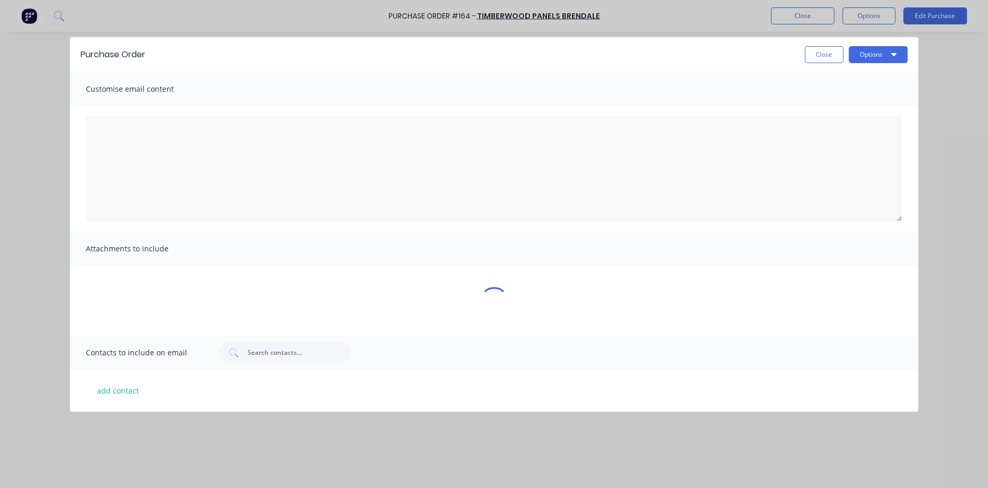  What do you see at coordinates (144, 89) in the screenshot?
I see `span: Customise email content` at bounding box center [144, 89].